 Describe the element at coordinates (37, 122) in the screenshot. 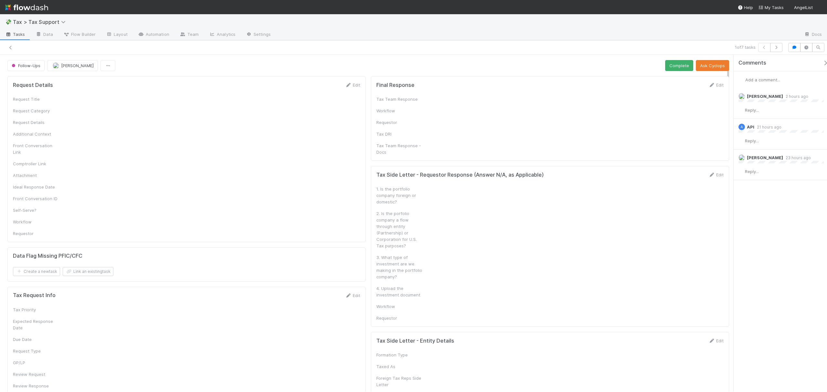

I see `div: Request Details` at that location.